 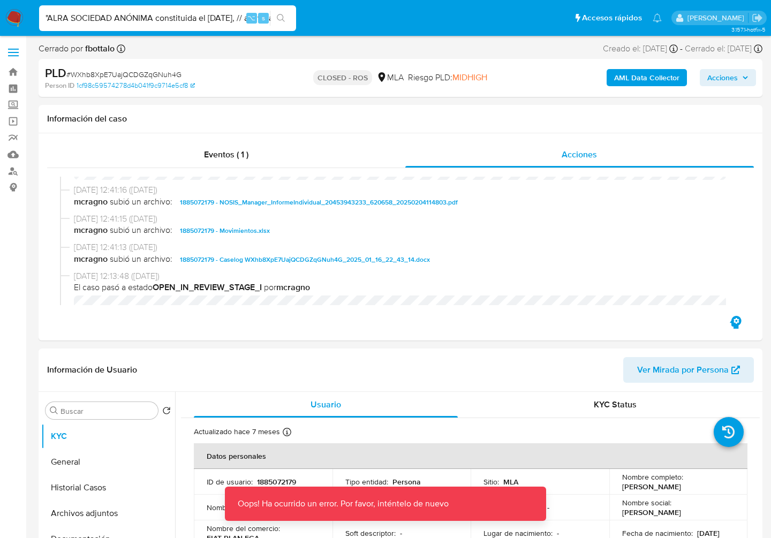 I want to click on p: 1885072179, so click(x=276, y=482).